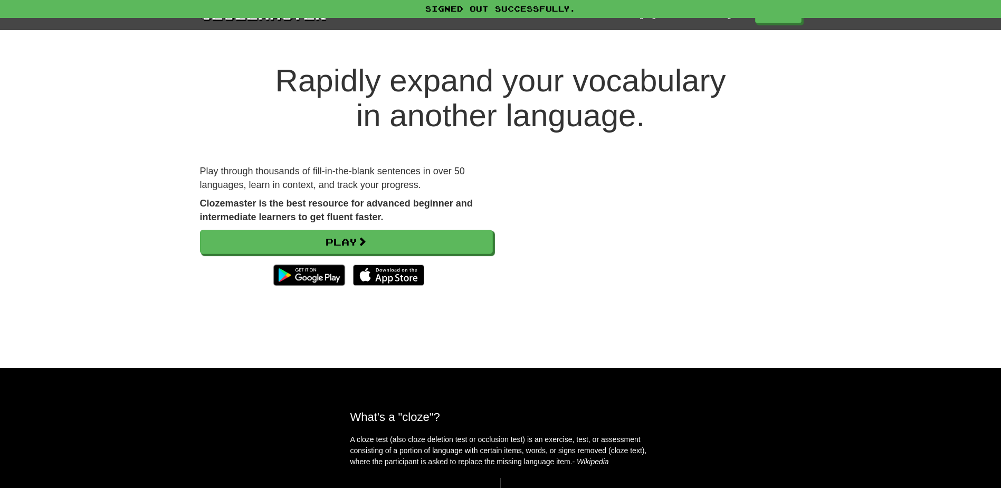 The height and width of the screenshot is (488, 1001). I want to click on strong: Clozemaster is the best resource for advanced beginner and intermediate learners to get fluent fa..., so click(336, 210).